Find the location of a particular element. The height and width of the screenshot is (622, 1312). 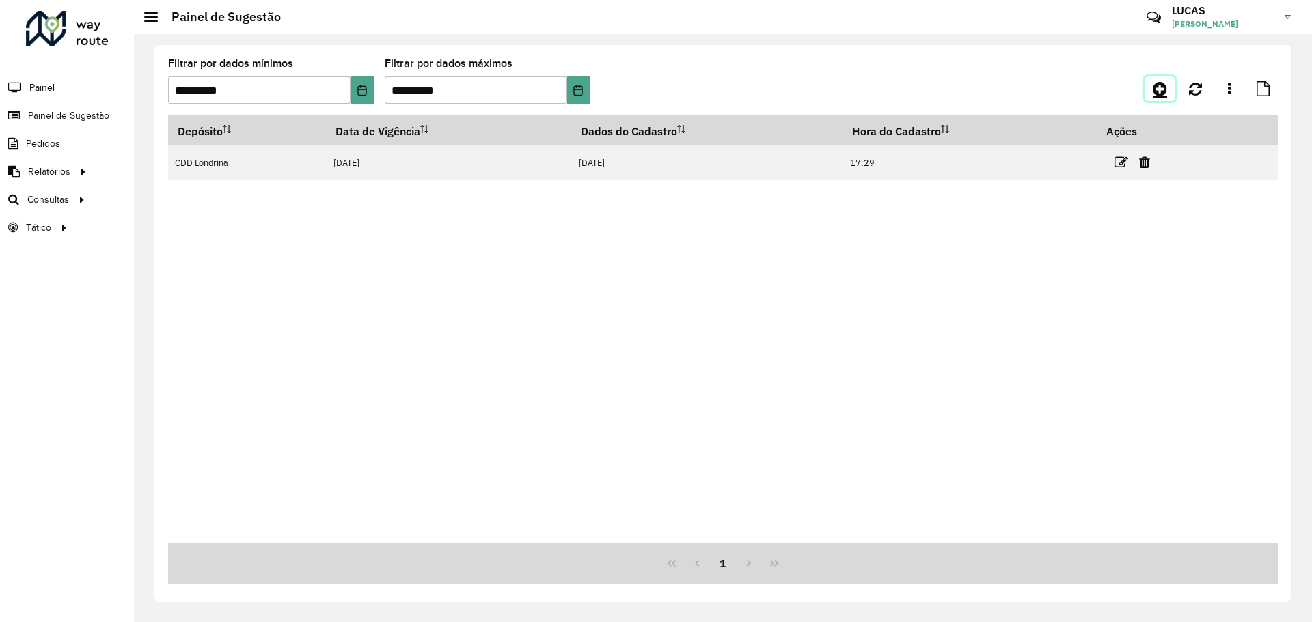

font: Filtrar por dados mínimos is located at coordinates (230, 63).